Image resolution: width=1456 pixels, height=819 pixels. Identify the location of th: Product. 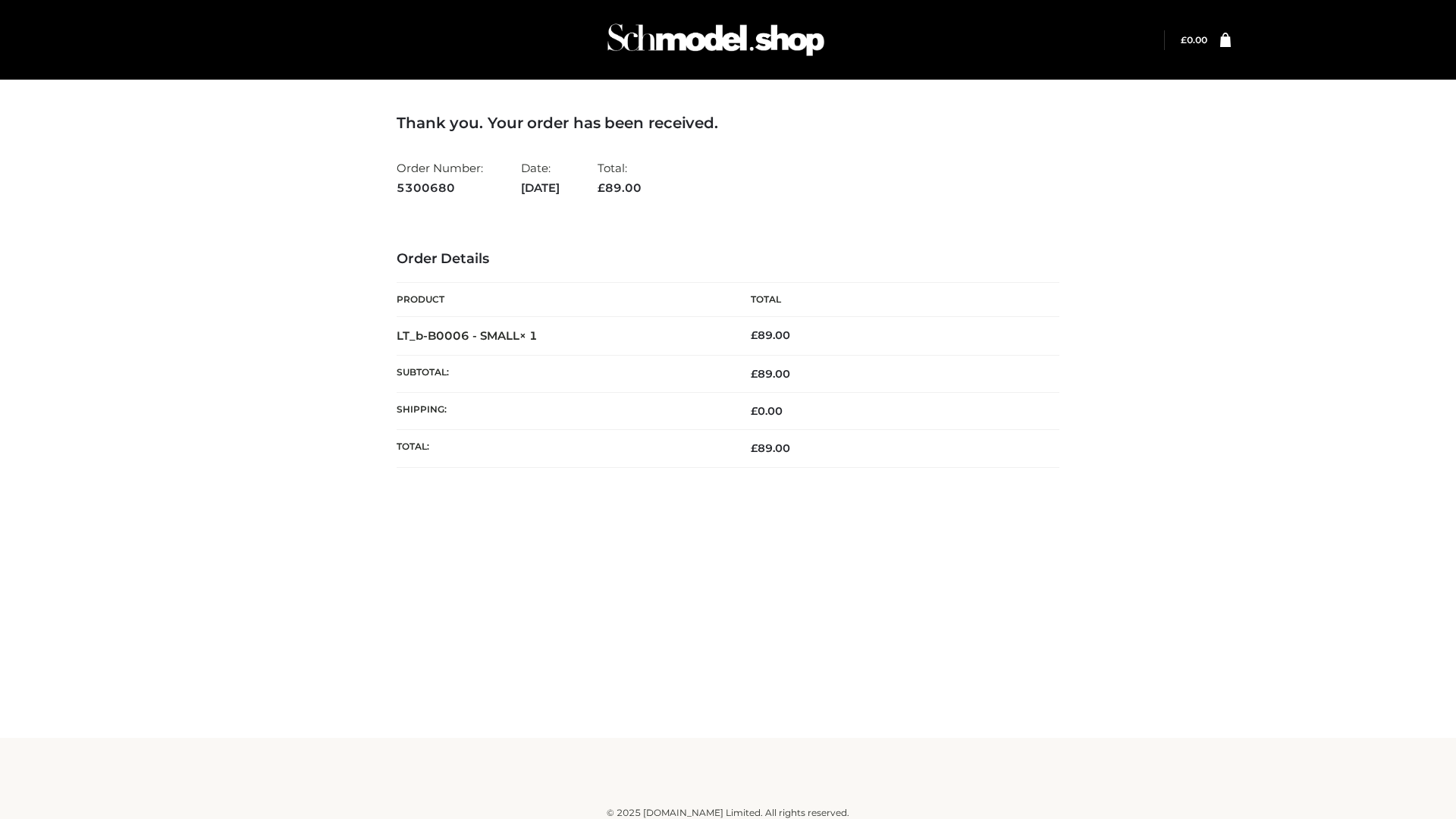
(562, 300).